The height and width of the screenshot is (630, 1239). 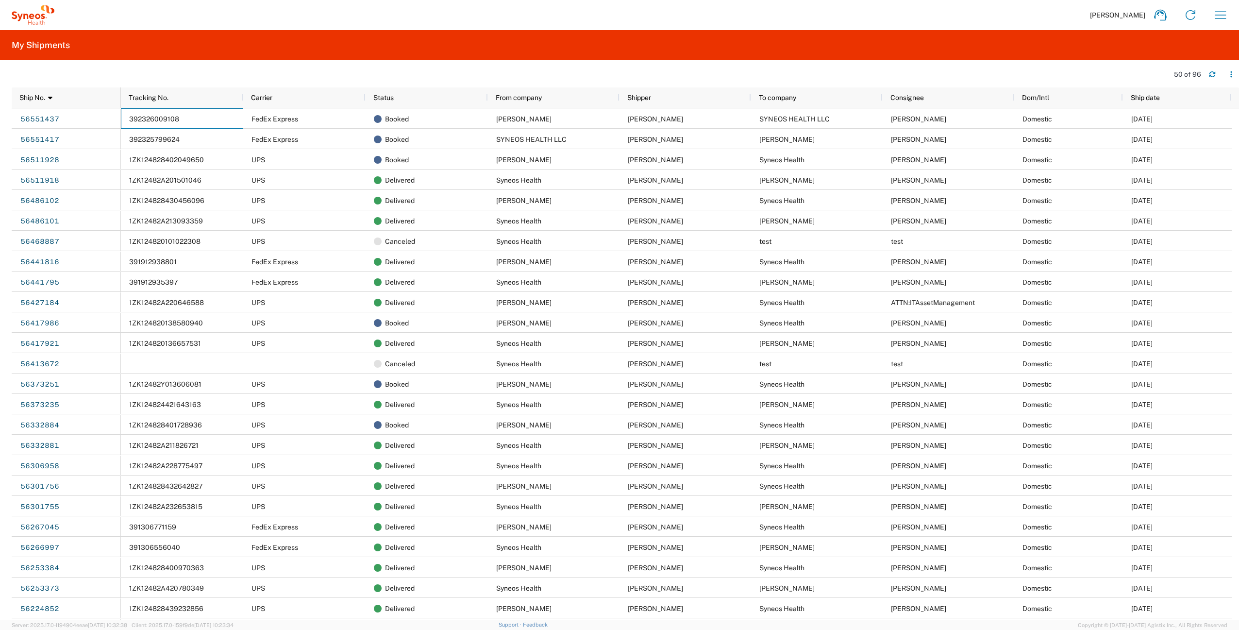 I want to click on h2: My Shipments, so click(x=41, y=45).